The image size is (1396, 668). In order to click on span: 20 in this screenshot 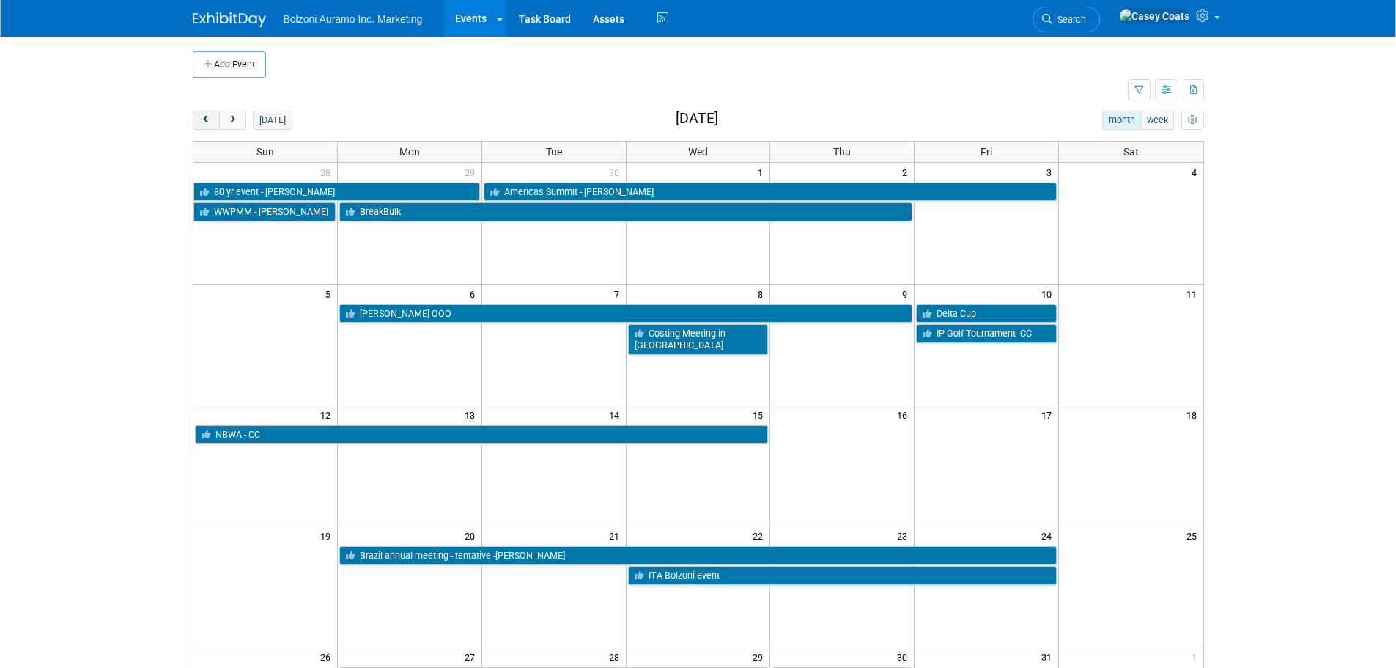, I will do `click(472, 535)`.